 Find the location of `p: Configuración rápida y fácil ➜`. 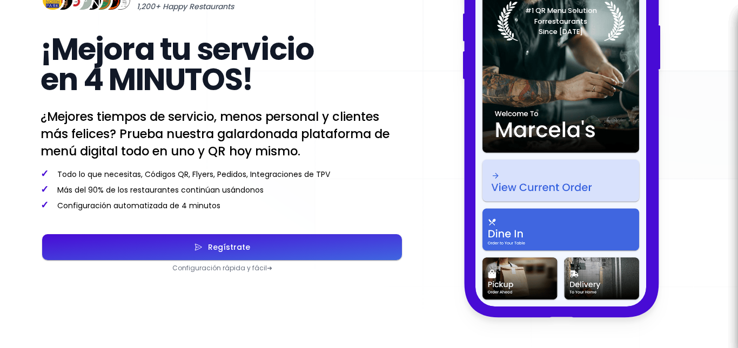

p: Configuración rápida y fácil ➜ is located at coordinates (222, 268).